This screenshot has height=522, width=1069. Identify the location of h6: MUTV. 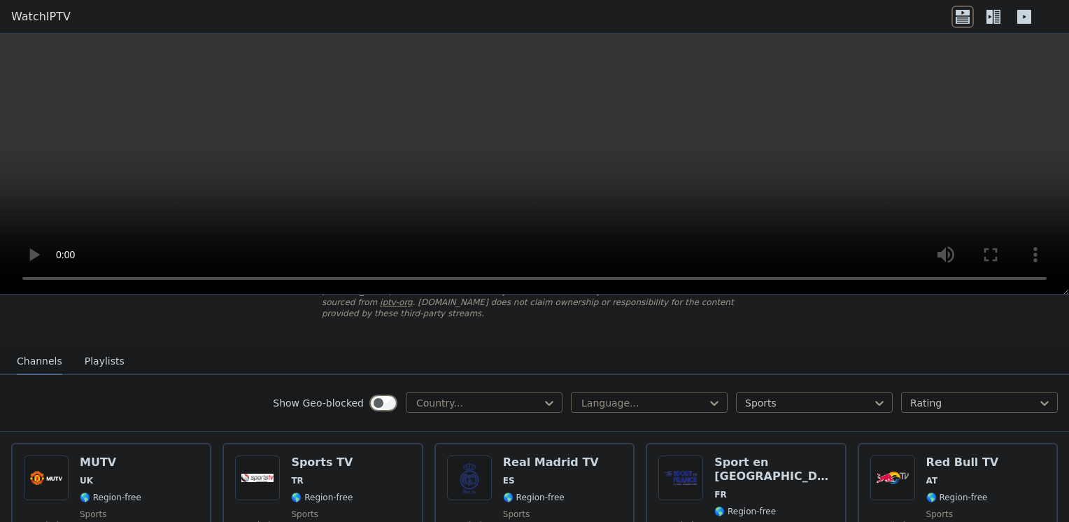
(111, 462).